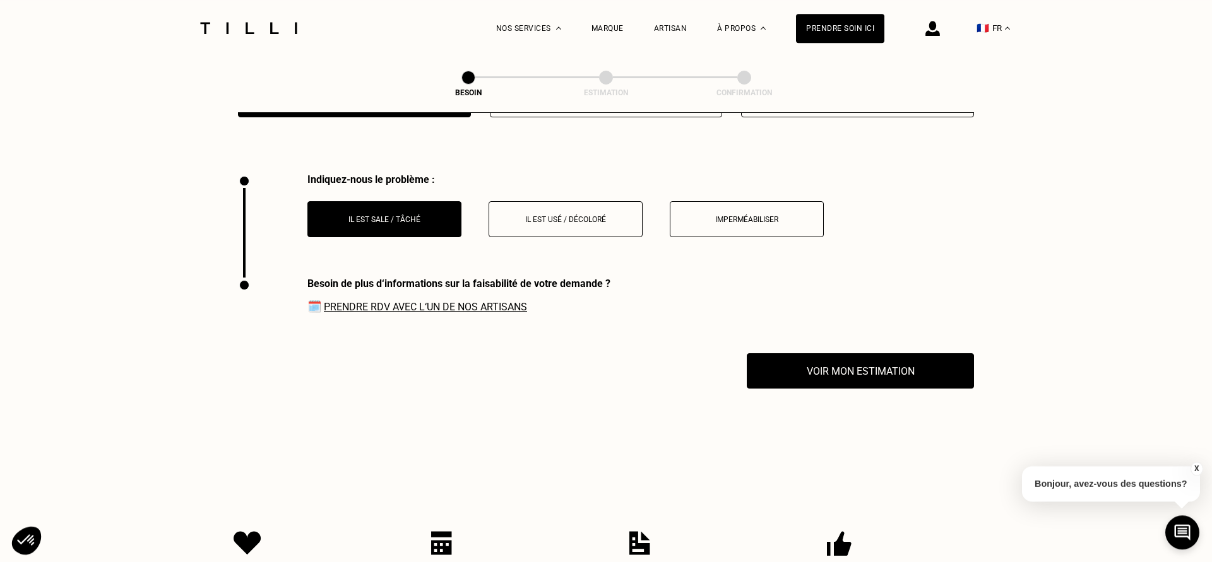 This screenshot has width=1212, height=562. I want to click on a: Marque, so click(607, 28).